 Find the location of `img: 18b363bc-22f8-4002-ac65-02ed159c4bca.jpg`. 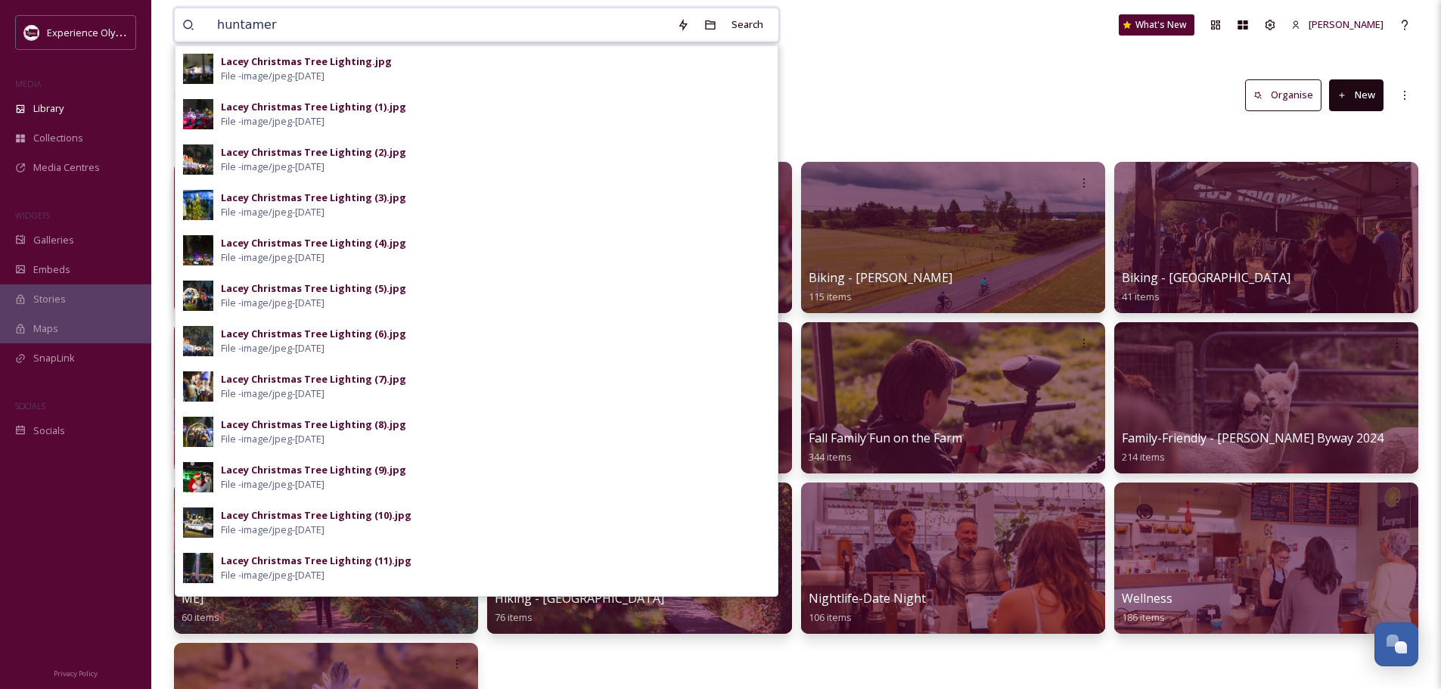

img: 18b363bc-22f8-4002-ac65-02ed159c4bca.jpg is located at coordinates (198, 341).